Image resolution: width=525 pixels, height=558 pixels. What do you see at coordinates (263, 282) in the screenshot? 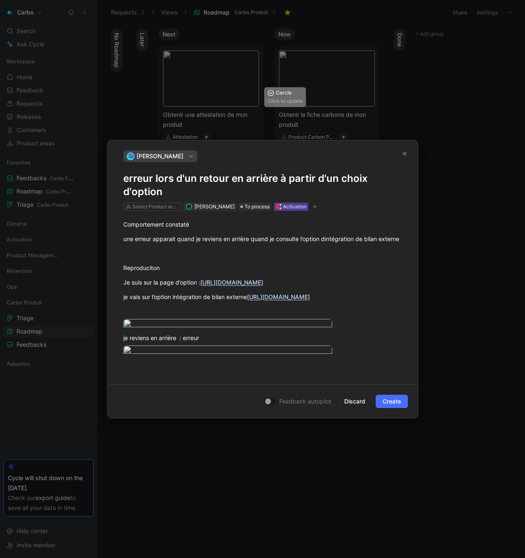
I see `div: Je suis sur la page d’option :` at bounding box center [263, 282].